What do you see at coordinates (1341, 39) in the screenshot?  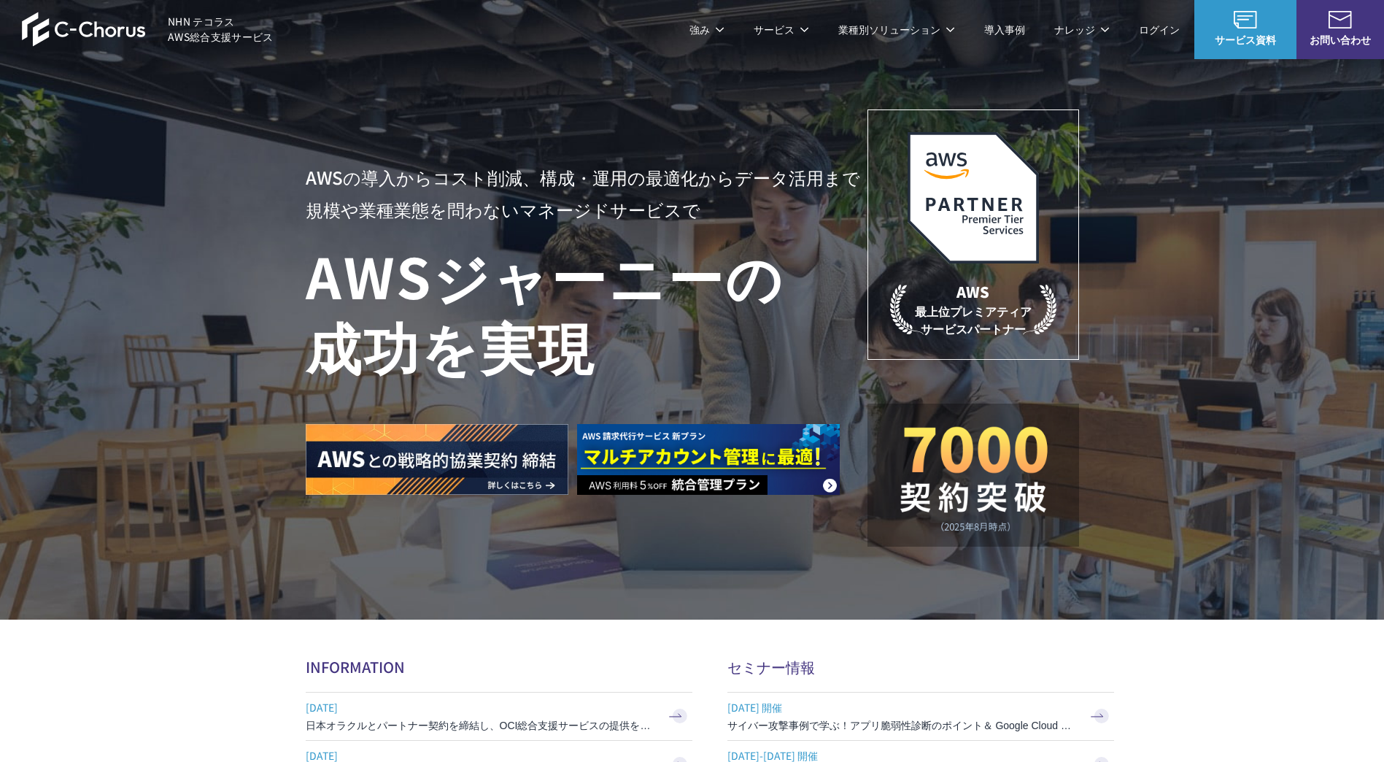 I see `span: お問い合わせ` at bounding box center [1341, 39].